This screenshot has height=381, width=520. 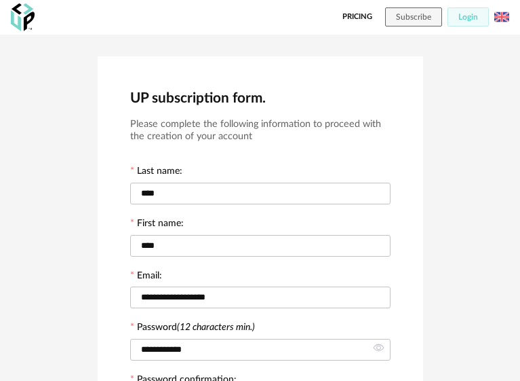 What do you see at coordinates (22, 17) in the screenshot?
I see `img: OXP` at bounding box center [22, 17].